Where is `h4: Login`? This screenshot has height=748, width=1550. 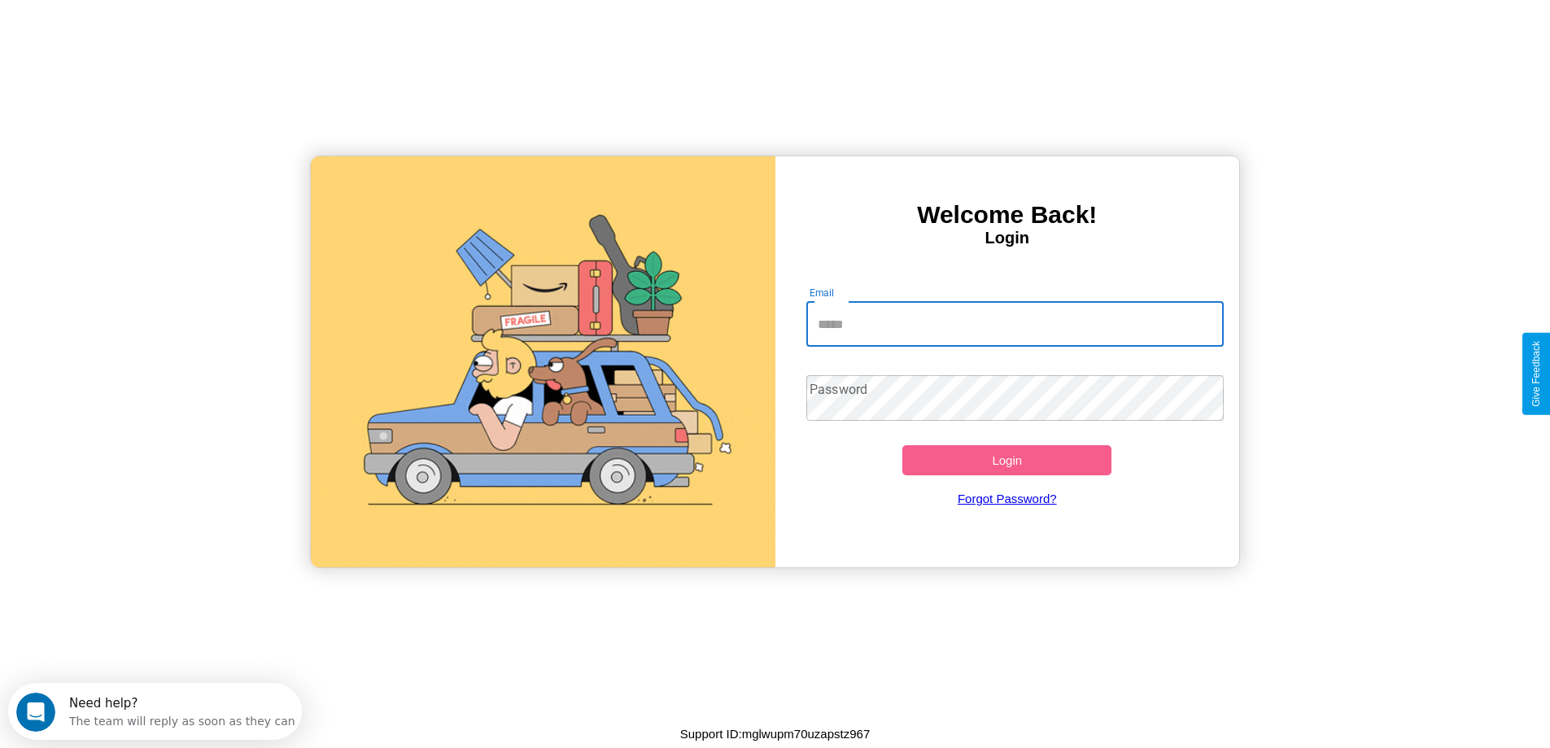 h4: Login is located at coordinates (1007, 238).